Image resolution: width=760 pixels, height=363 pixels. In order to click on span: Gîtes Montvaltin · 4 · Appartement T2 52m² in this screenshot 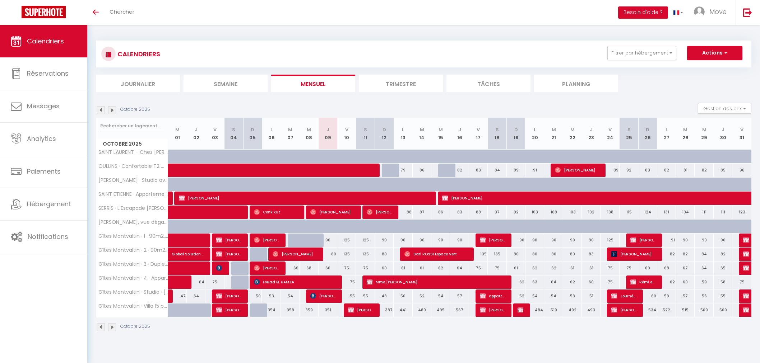, I will do `click(133, 278)`.